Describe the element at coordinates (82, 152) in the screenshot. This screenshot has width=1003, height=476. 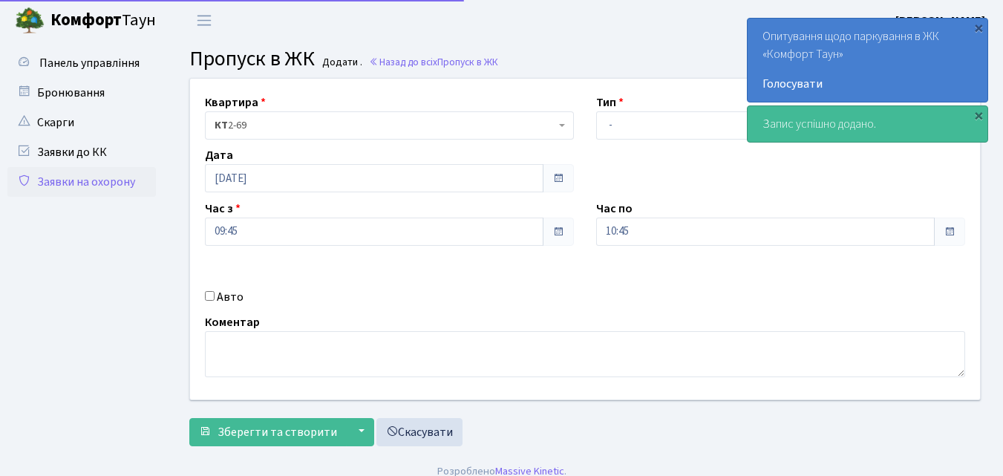
I see `a: Заявки до КК` at that location.